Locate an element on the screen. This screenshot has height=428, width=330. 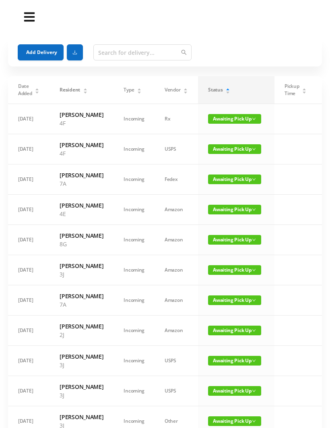
input: Search for delivery... is located at coordinates (143, 52).